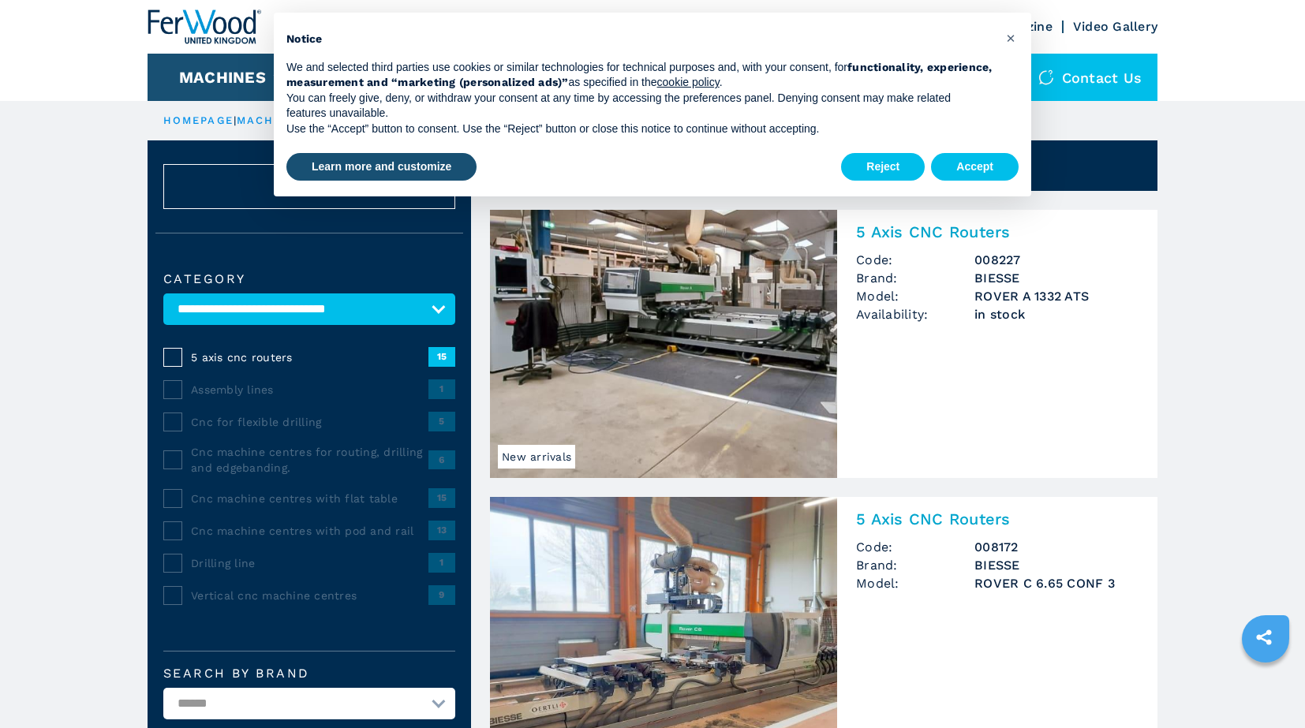  Describe the element at coordinates (1115, 26) in the screenshot. I see `a: Video Gallery` at that location.